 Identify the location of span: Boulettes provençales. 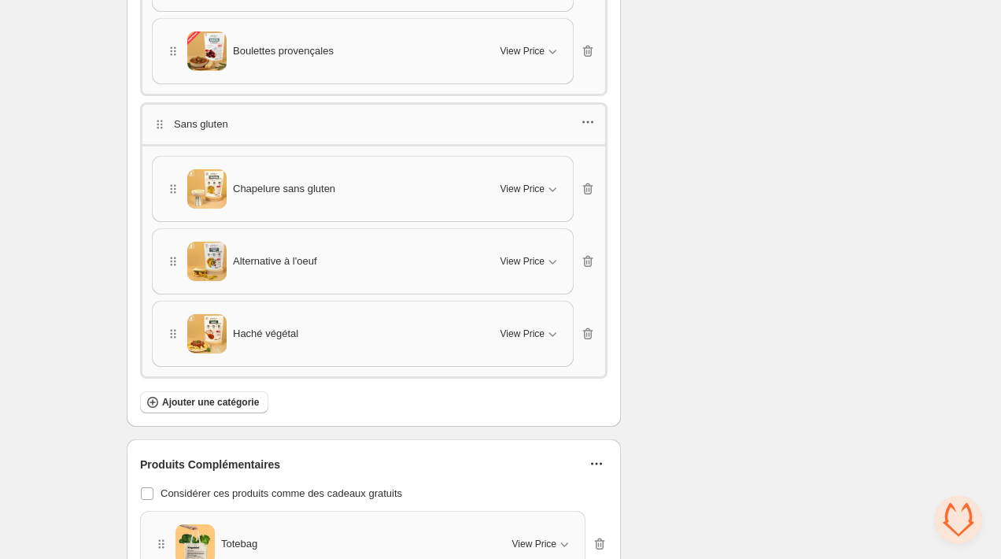
(283, 51).